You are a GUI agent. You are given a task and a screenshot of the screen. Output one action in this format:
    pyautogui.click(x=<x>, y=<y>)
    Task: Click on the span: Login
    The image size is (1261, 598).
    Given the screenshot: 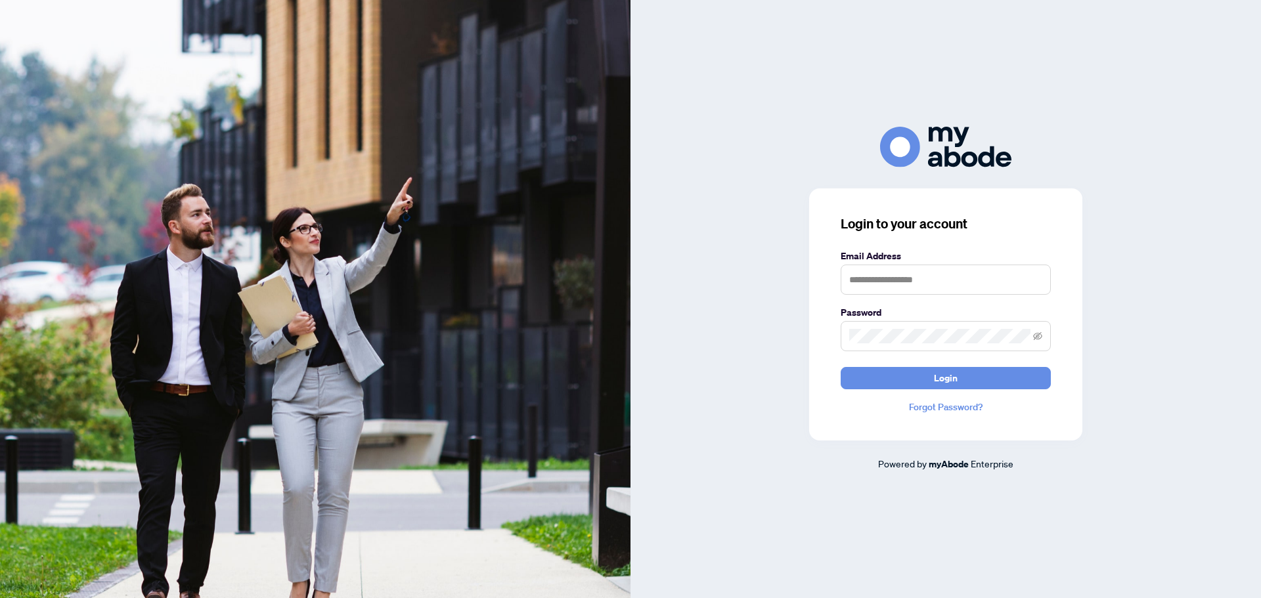 What is the action you would take?
    pyautogui.click(x=945, y=378)
    